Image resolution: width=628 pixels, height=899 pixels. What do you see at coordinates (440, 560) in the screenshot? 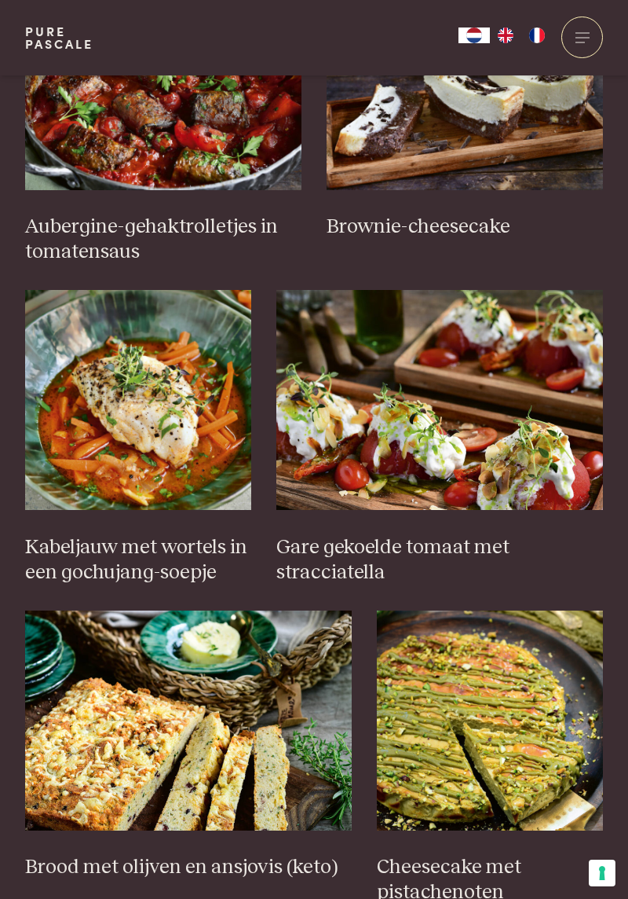
I see `h3: Gare gekoelde tomaat met stracciatella` at bounding box center [440, 560].